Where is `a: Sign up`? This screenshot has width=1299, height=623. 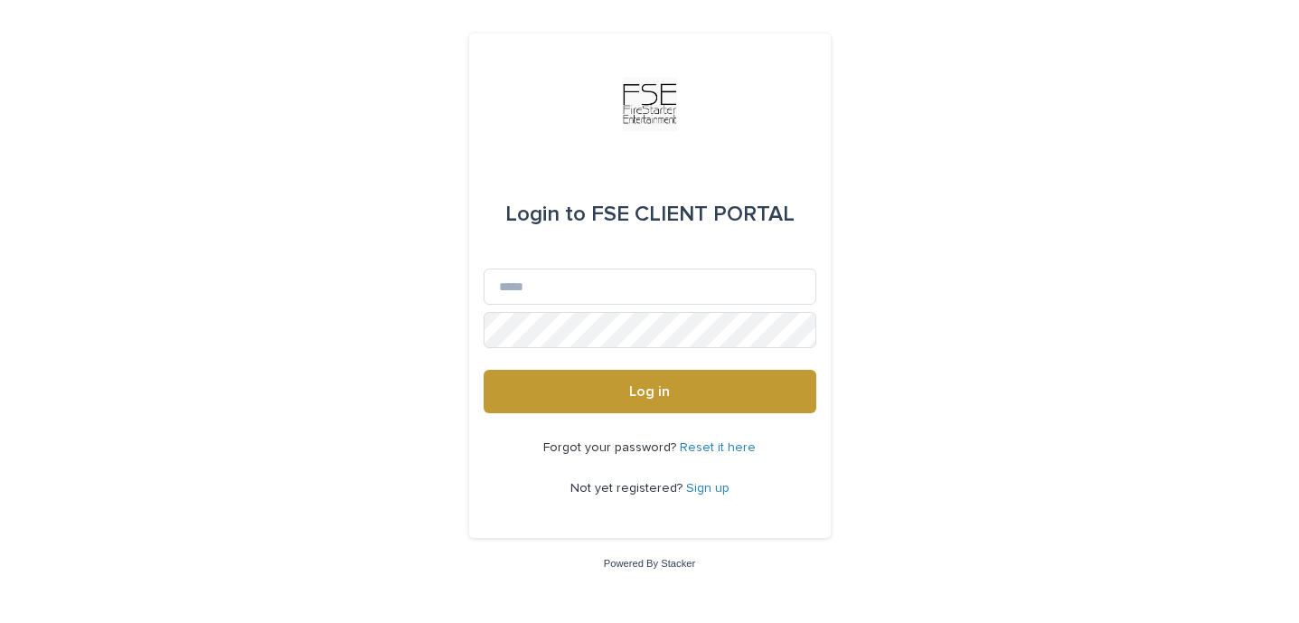
a: Sign up is located at coordinates (708, 488).